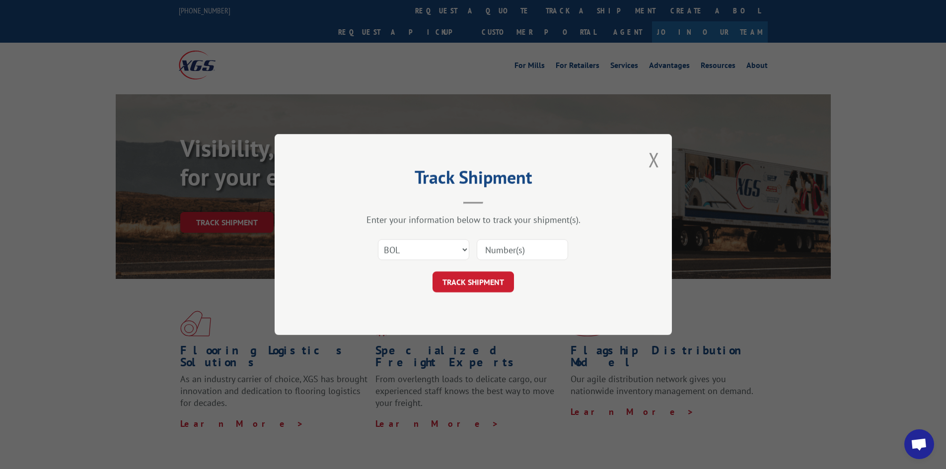 Image resolution: width=946 pixels, height=469 pixels. What do you see at coordinates (473, 220) in the screenshot?
I see `div: Enter your information below to track your shipment(s).` at bounding box center [473, 220].